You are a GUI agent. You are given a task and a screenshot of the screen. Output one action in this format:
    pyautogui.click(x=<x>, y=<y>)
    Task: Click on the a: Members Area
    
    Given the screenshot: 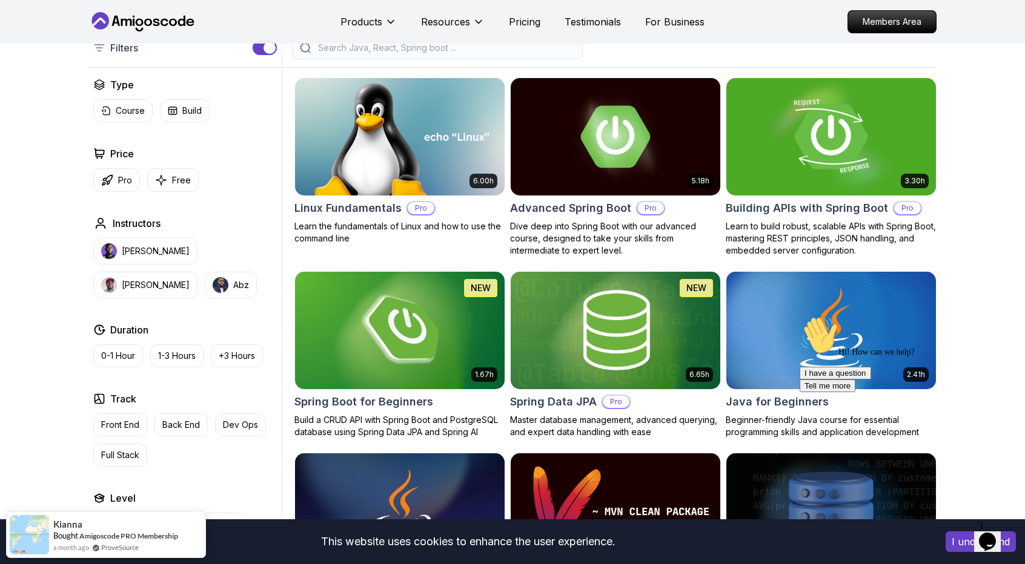 What is the action you would take?
    pyautogui.click(x=891, y=22)
    